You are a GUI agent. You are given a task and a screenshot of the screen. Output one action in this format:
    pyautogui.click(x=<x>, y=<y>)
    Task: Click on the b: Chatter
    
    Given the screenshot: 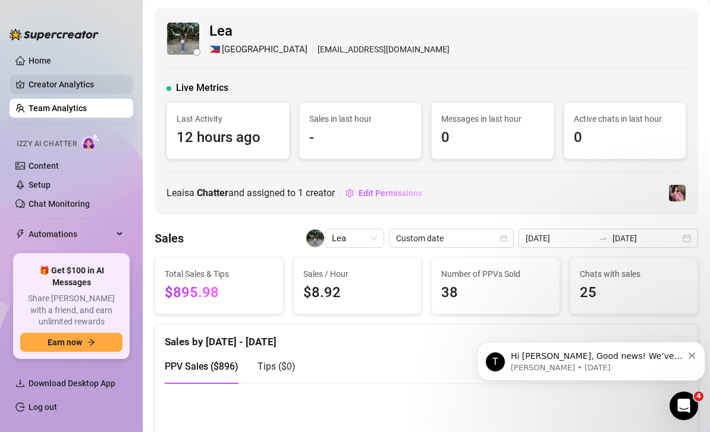 What is the action you would take?
    pyautogui.click(x=212, y=193)
    